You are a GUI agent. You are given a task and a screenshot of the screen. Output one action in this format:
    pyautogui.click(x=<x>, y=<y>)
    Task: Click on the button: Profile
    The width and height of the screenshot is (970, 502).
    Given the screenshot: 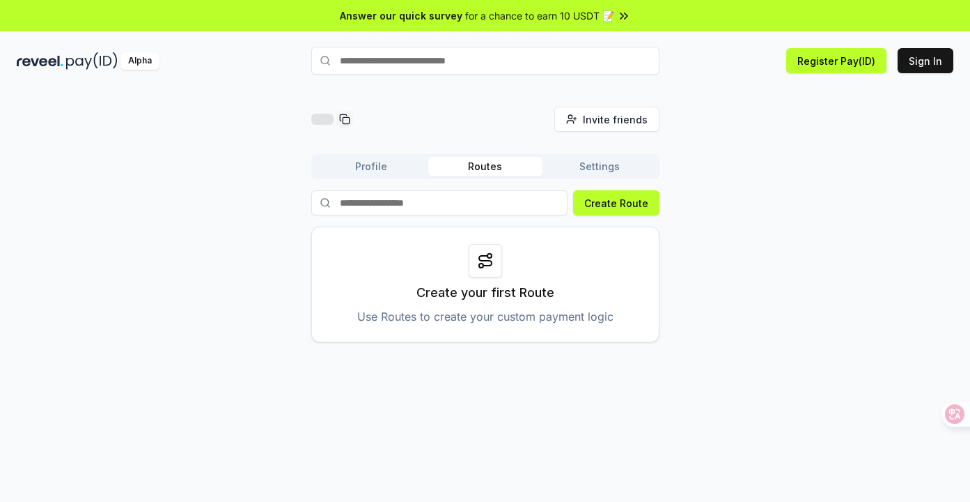 What is the action you would take?
    pyautogui.click(x=371, y=167)
    